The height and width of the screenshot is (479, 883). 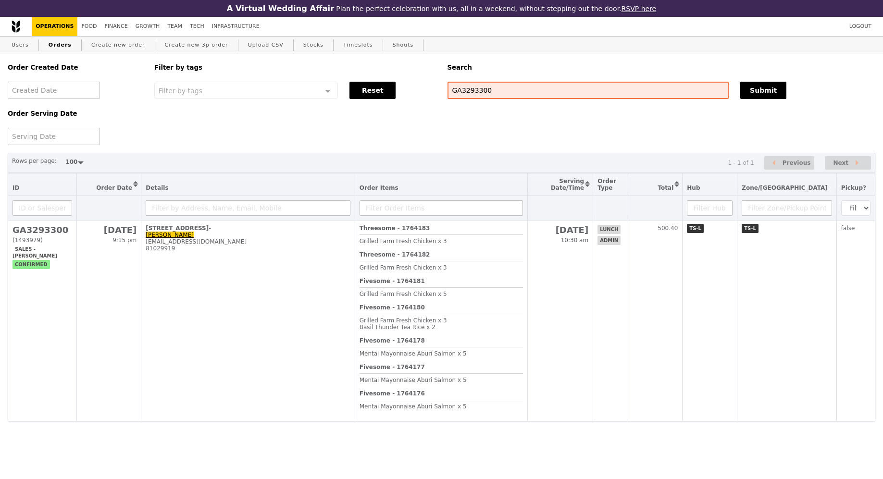 I want to click on a: Stocks, so click(x=313, y=45).